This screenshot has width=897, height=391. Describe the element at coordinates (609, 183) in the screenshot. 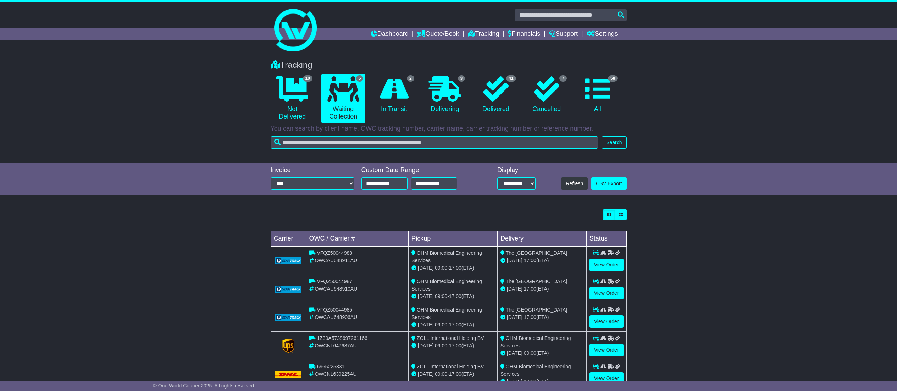

I see `a: CSV Export` at that location.